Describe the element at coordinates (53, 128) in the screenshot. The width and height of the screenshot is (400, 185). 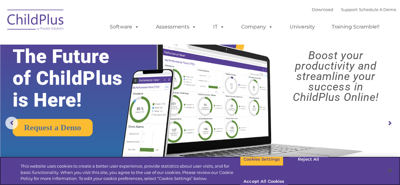
I see `a: Request a Demo` at that location.